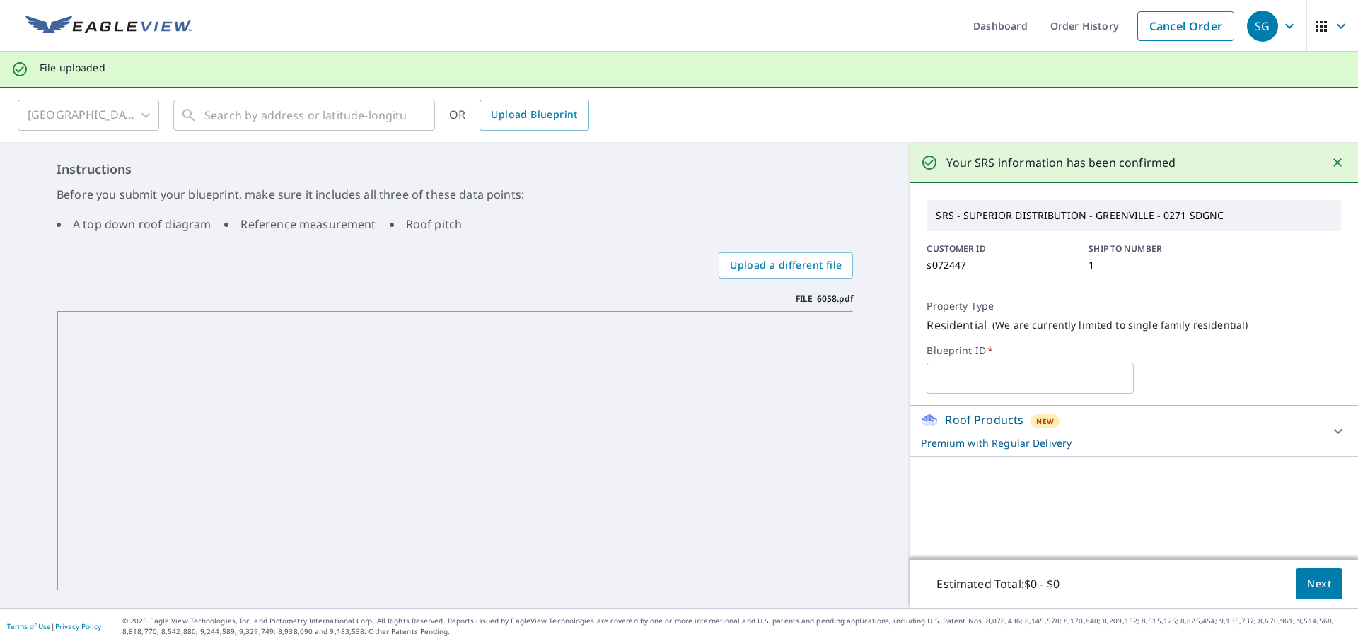 This screenshot has width=1358, height=644. I want to click on li: A top down roof diagram, so click(134, 224).